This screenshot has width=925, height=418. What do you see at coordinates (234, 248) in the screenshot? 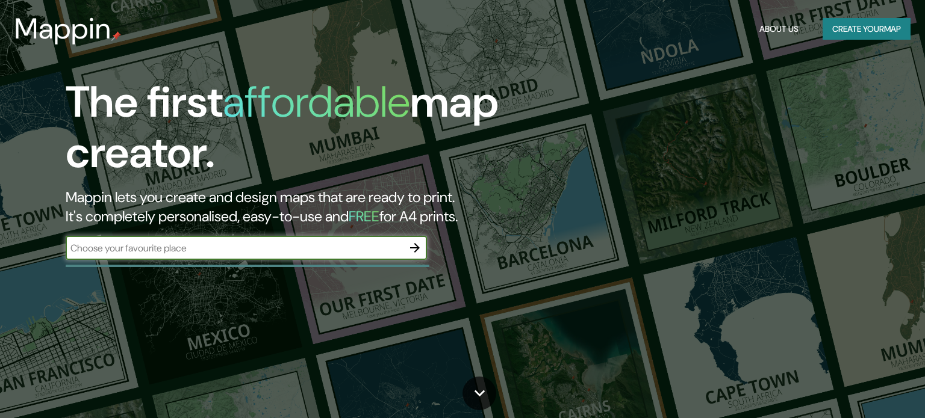
I see `input: Choose your favourite place` at bounding box center [234, 248].